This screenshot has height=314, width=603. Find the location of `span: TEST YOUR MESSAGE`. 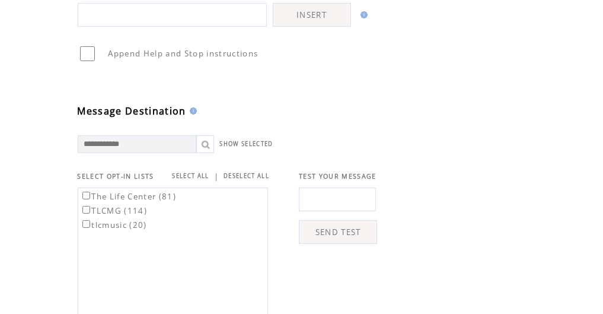

span: TEST YOUR MESSAGE is located at coordinates (337, 176).